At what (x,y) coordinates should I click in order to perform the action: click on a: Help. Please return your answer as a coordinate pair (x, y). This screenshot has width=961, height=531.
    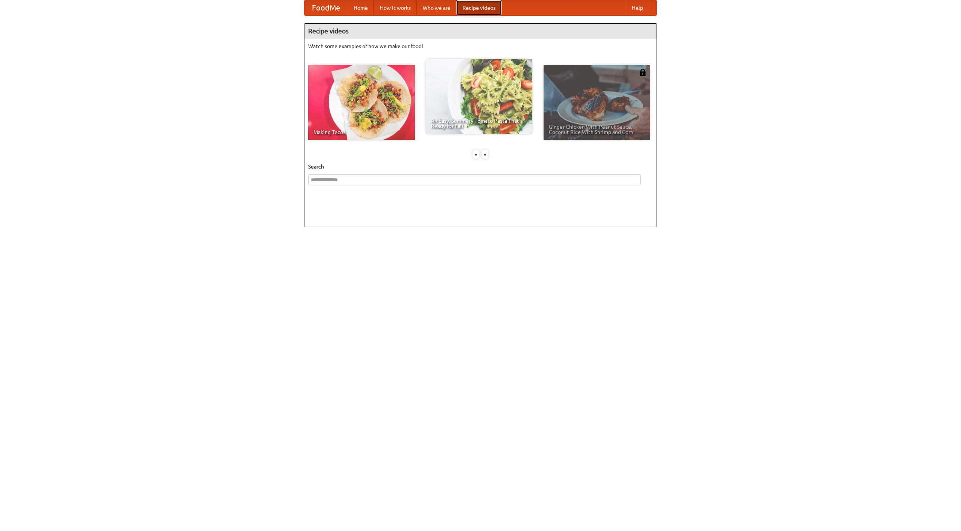
    Looking at the image, I should click on (637, 8).